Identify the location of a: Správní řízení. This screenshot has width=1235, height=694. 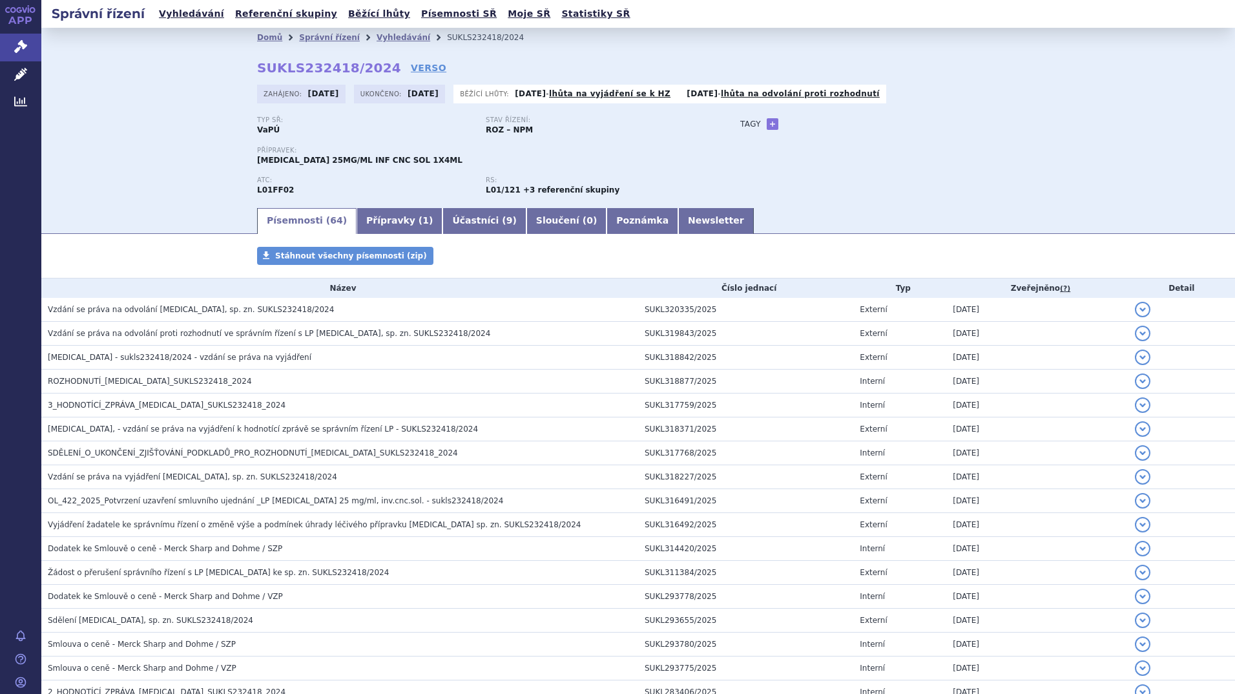
(329, 37).